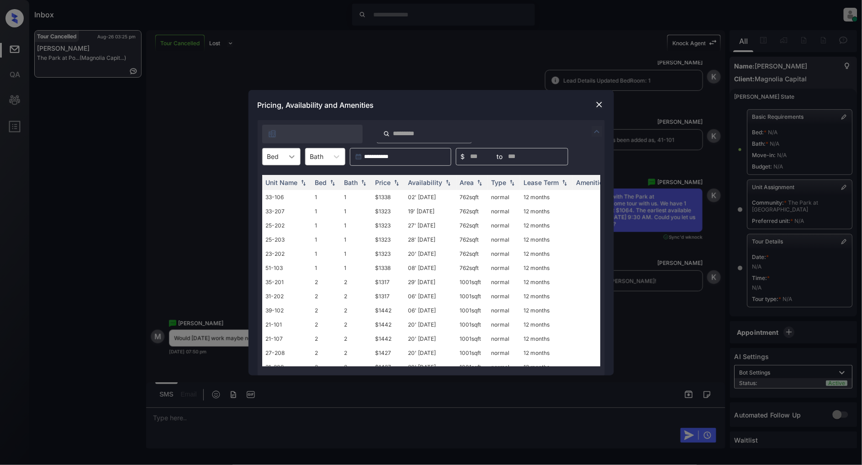  Describe the element at coordinates (388, 268) in the screenshot. I see `td: $1338` at that location.